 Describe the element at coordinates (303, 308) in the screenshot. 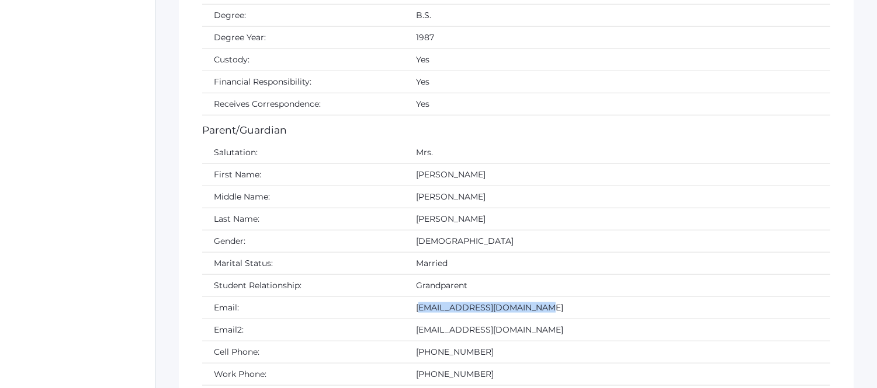

I see `td: Email:` at that location.